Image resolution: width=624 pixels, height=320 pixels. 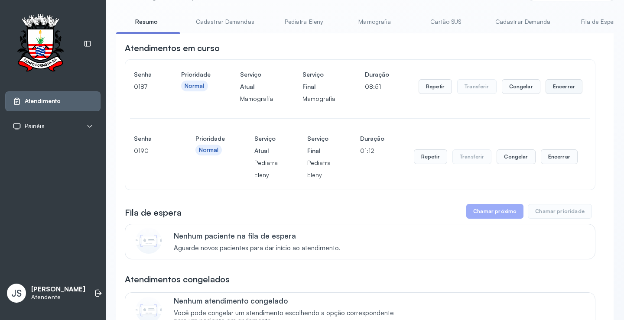 I want to click on p: Nenhum atendimento congelado, so click(x=288, y=301).